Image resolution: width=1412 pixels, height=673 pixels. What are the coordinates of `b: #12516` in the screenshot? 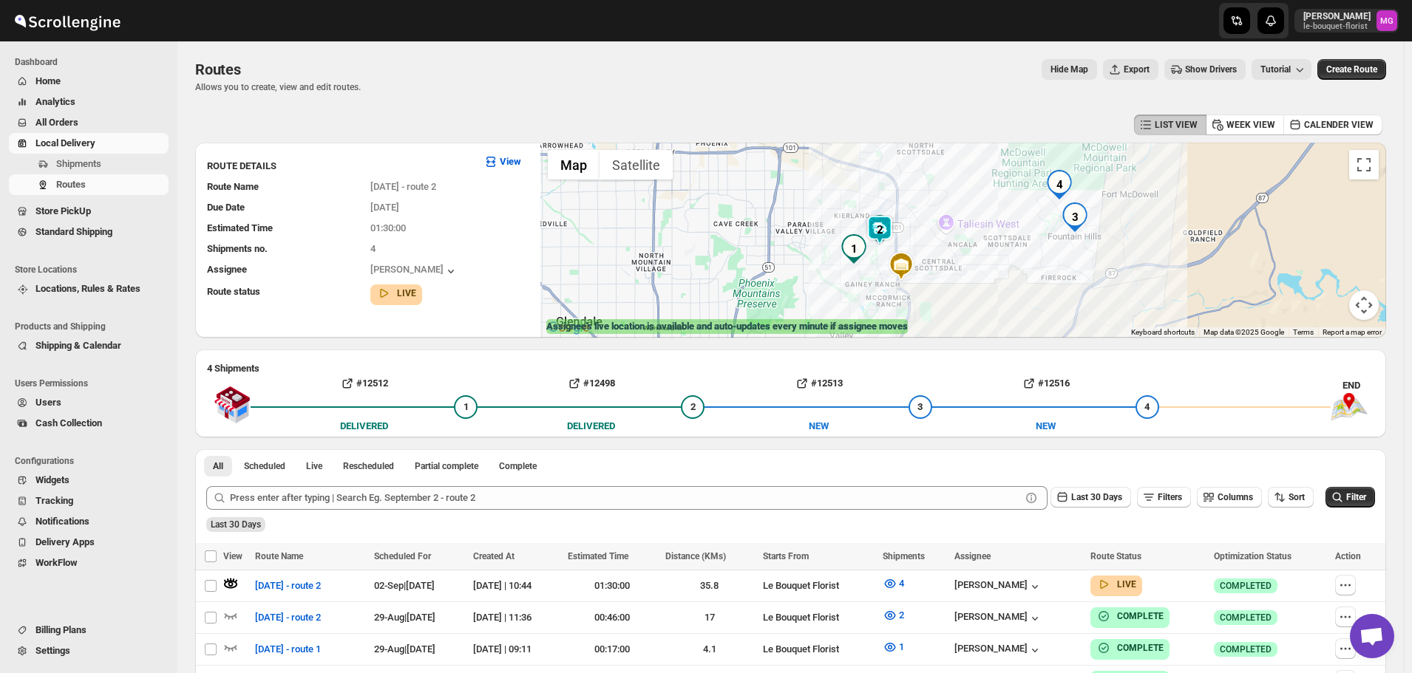 It's located at (1053, 383).